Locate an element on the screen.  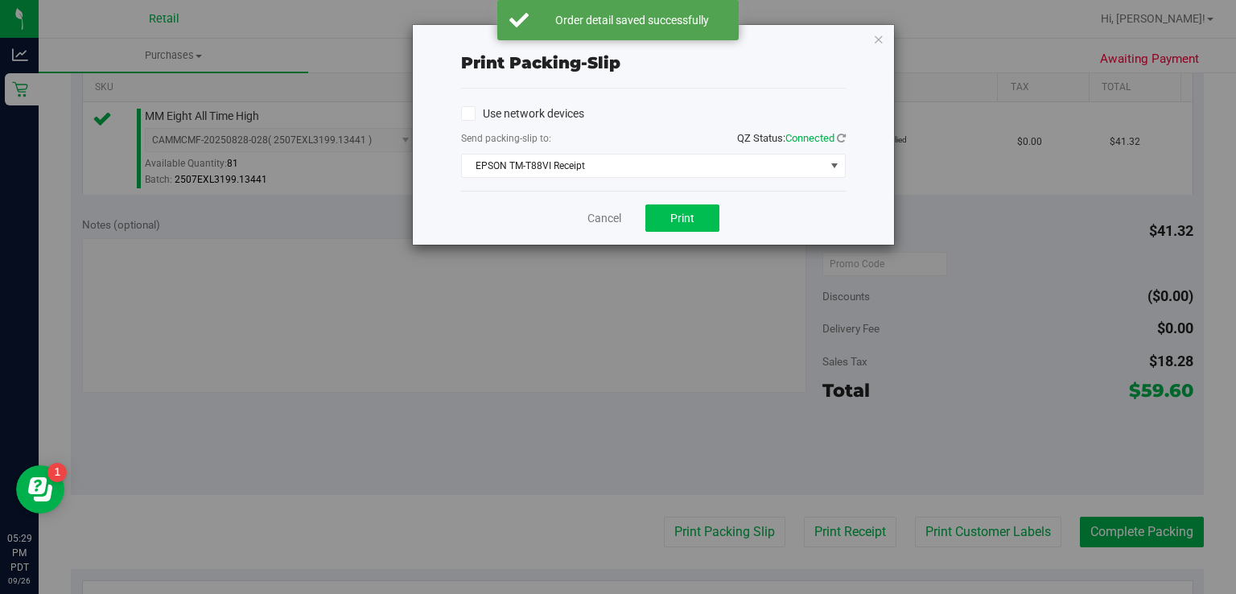
span: EPSON TM-T88VI Receipt is located at coordinates (643, 166).